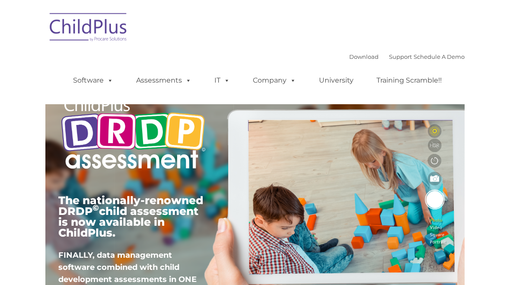 This screenshot has width=510, height=285. I want to click on a: Training Scramble!!, so click(409, 80).